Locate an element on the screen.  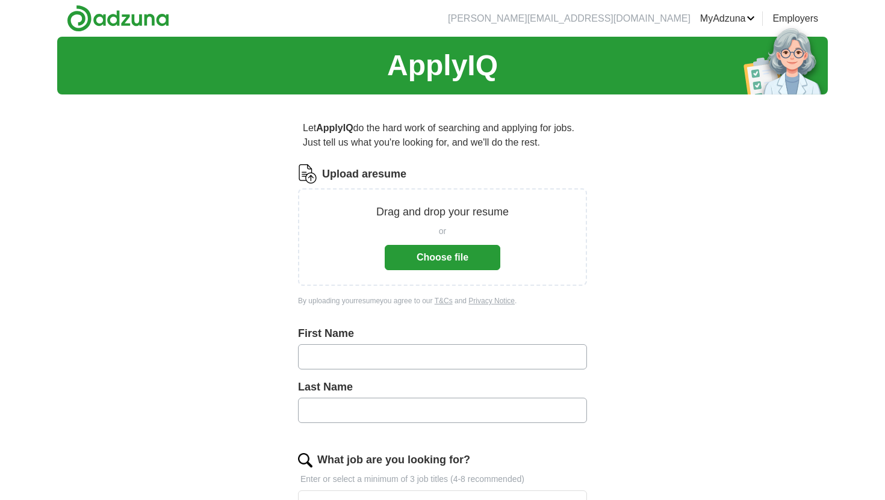
strong: ApplyIQ is located at coordinates (334, 128).